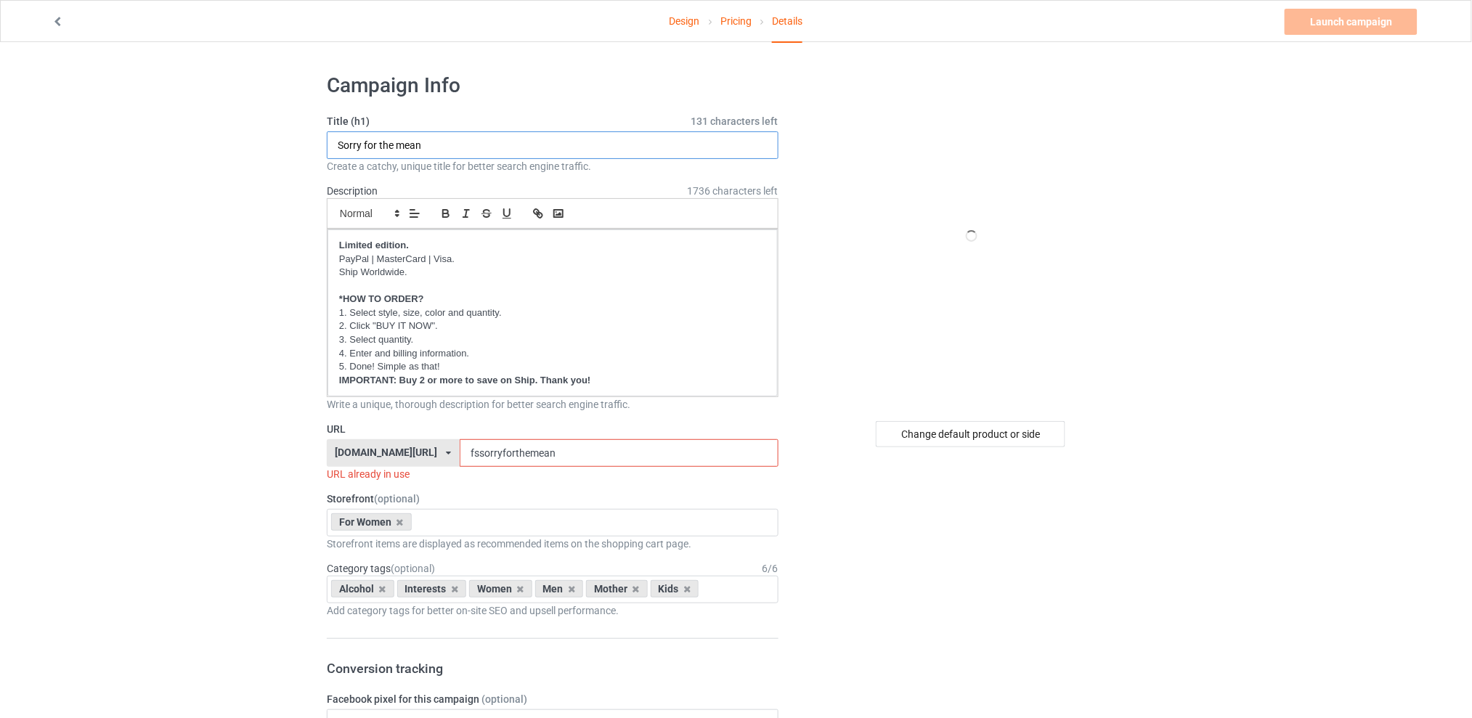  I want to click on div: Alcohol, so click(362, 589).